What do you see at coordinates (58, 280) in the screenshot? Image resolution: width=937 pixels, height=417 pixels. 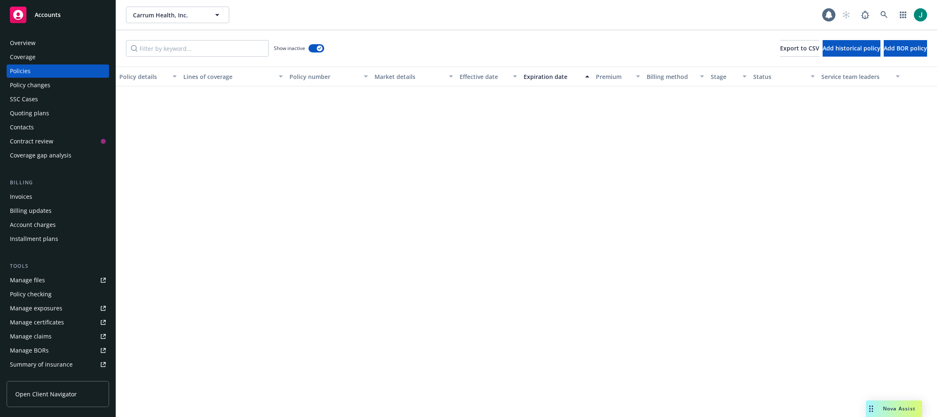 I see `a: Manage files` at bounding box center [58, 280].